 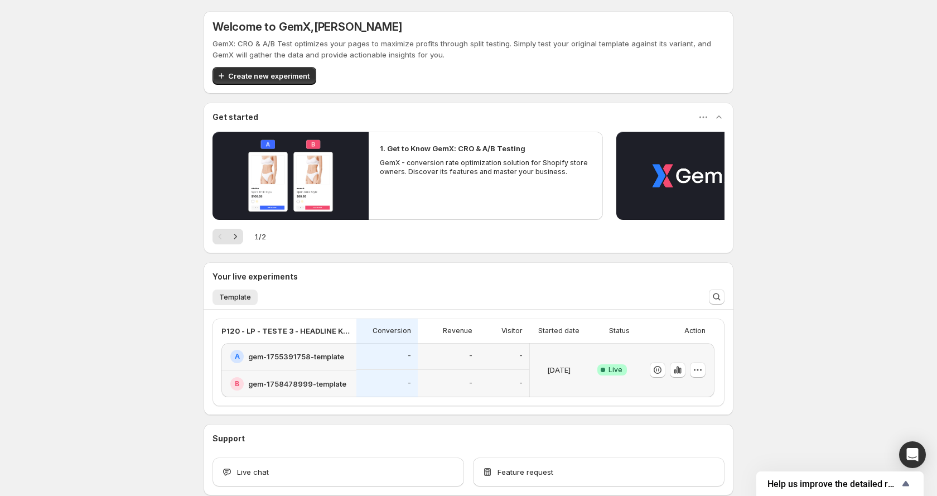 What do you see at coordinates (452, 148) in the screenshot?
I see `h2: 1. Get to Know GemX: CRO & A/B Testing` at bounding box center [452, 148].